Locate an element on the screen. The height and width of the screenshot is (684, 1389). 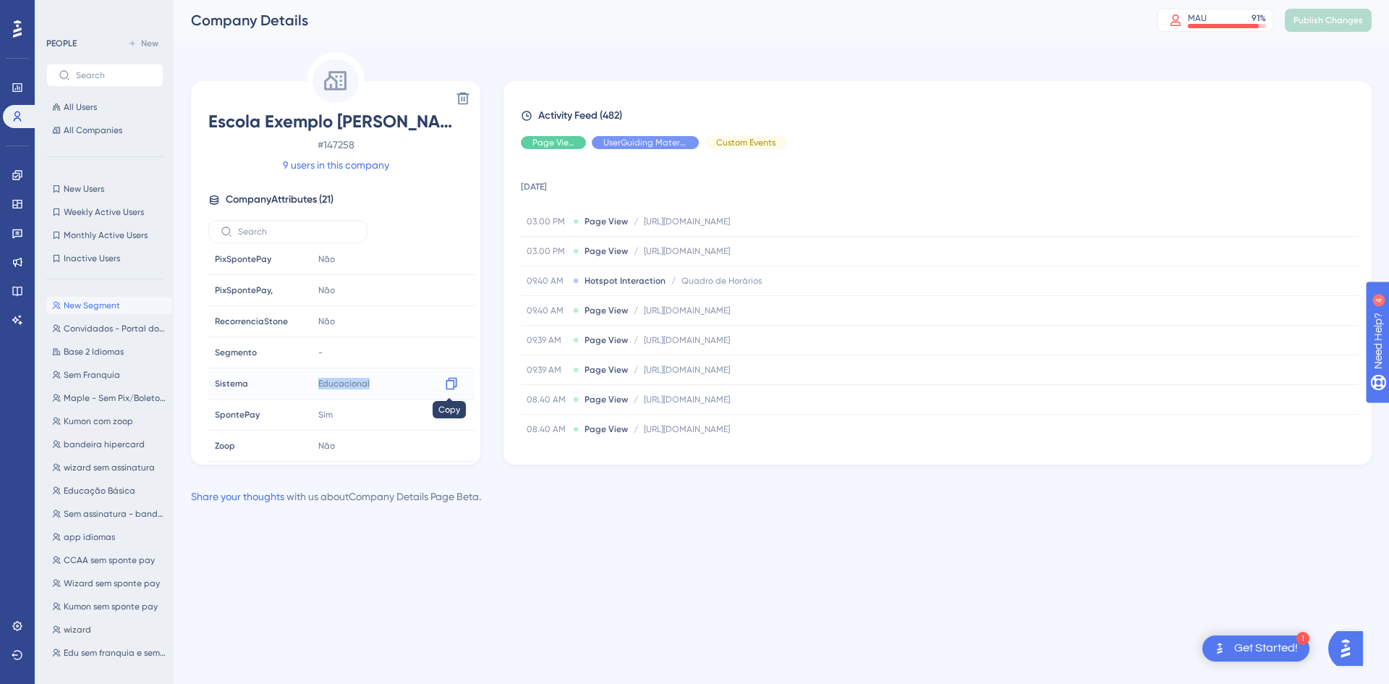
button: New is located at coordinates (143, 43).